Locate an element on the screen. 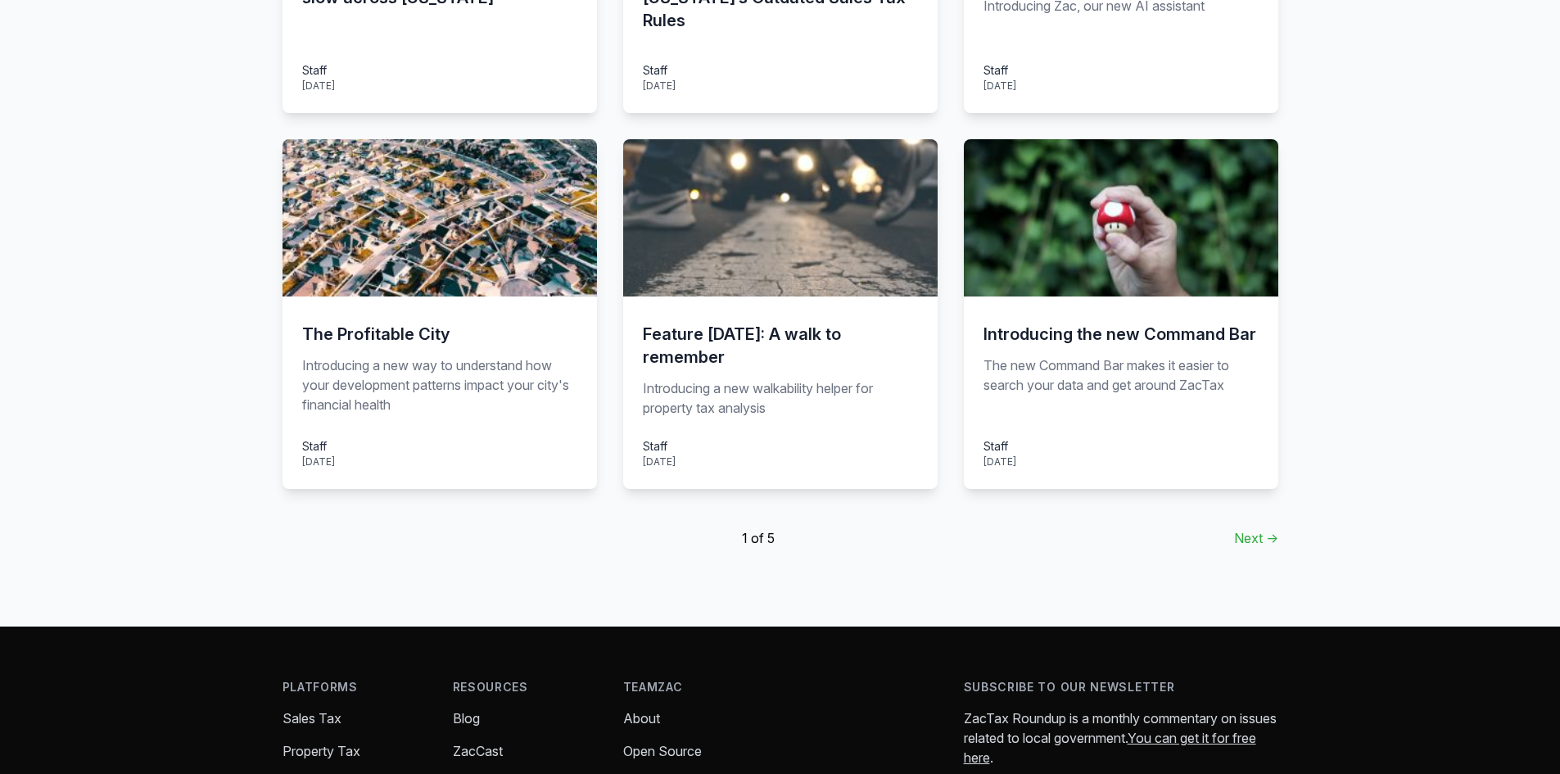  a: ZacCast is located at coordinates (477, 751).